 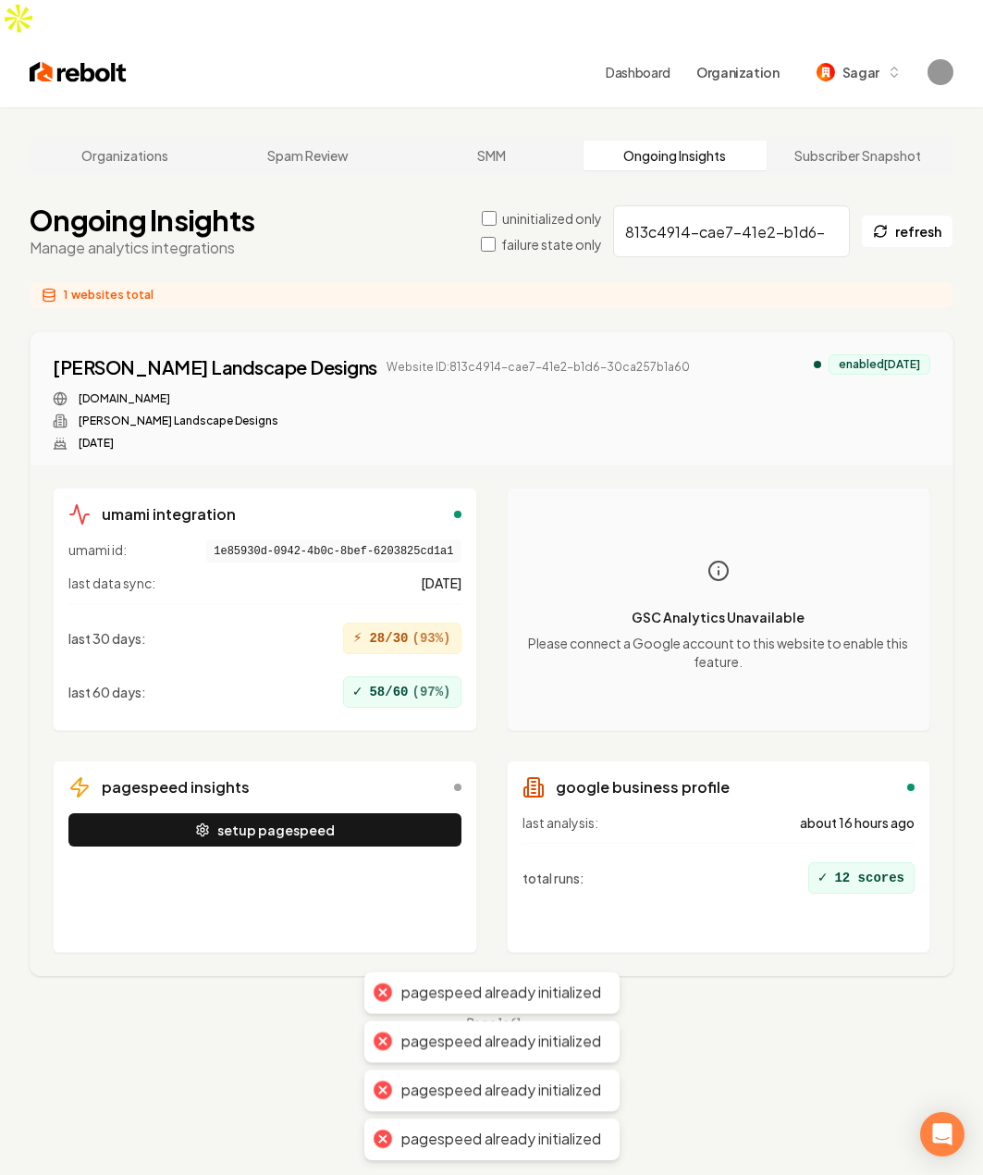 I want to click on span: websites total, so click(x=112, y=295).